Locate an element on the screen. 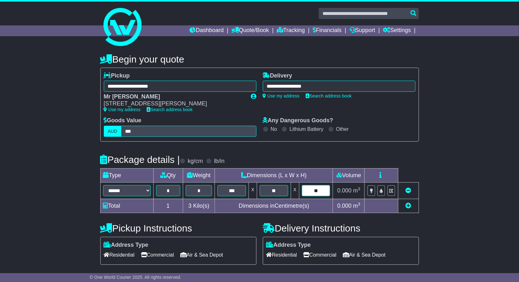 The width and height of the screenshot is (519, 282). label: Goods Value is located at coordinates (122, 121).